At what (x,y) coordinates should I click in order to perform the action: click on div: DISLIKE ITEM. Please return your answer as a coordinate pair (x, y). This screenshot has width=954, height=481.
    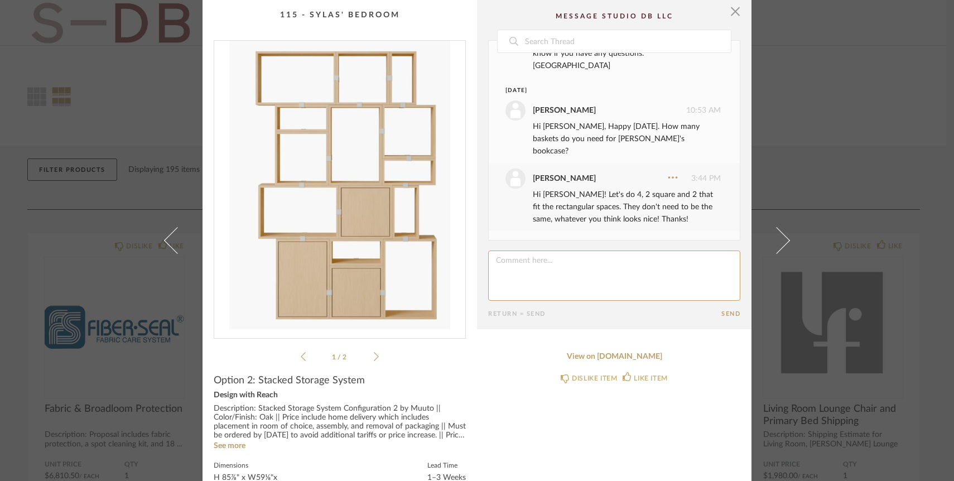
    Looking at the image, I should click on (594, 378).